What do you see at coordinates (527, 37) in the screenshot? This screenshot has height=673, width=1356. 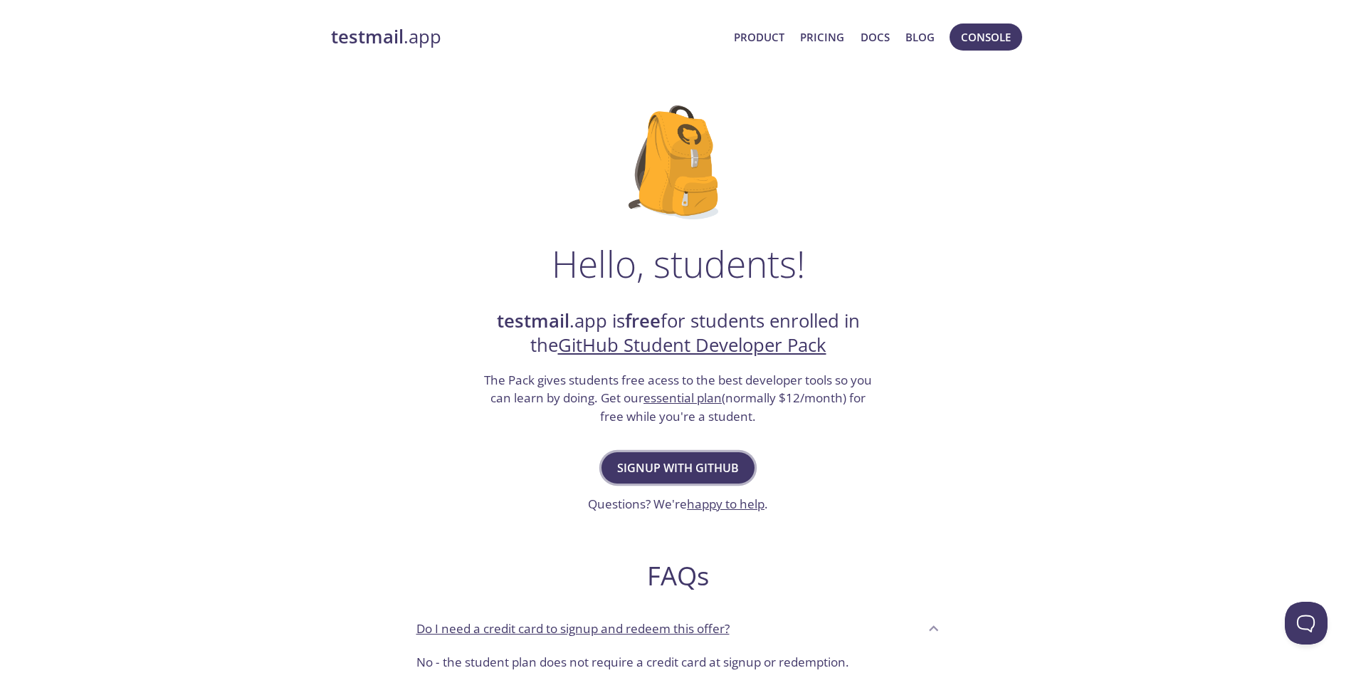 I see `a: testmail.app` at bounding box center [527, 37].